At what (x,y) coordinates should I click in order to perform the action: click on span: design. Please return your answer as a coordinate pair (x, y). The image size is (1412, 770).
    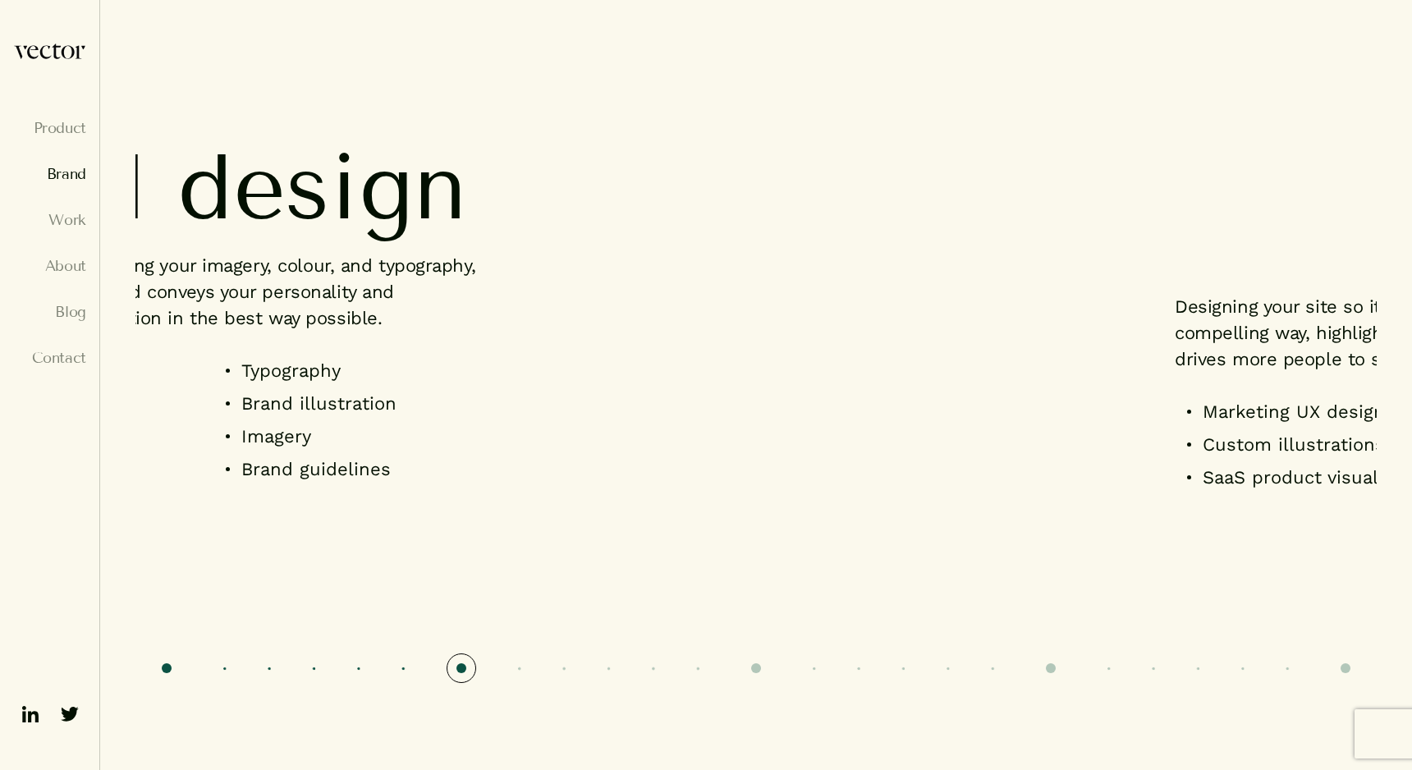
    Looking at the image, I should click on (322, 187).